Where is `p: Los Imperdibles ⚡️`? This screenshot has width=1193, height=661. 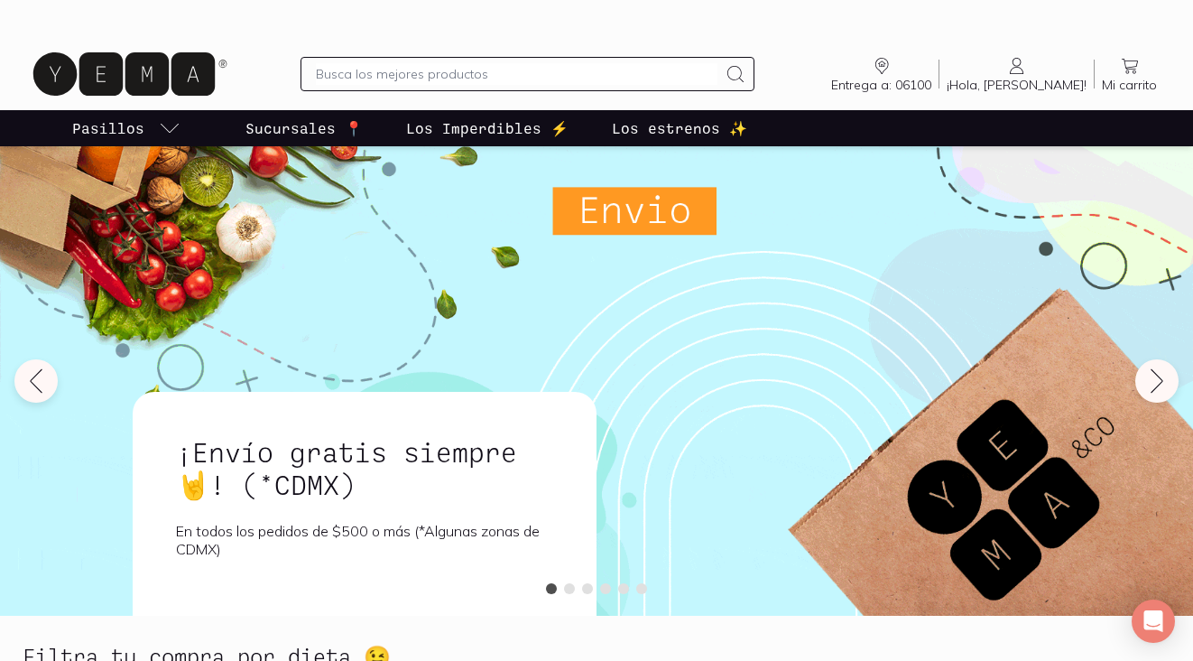
p: Los Imperdibles ⚡️ is located at coordinates (487, 128).